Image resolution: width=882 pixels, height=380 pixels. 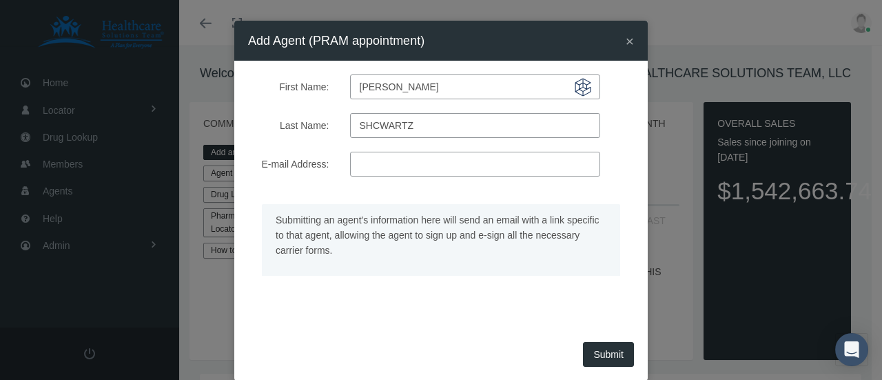 I want to click on button: Submit, so click(x=608, y=354).